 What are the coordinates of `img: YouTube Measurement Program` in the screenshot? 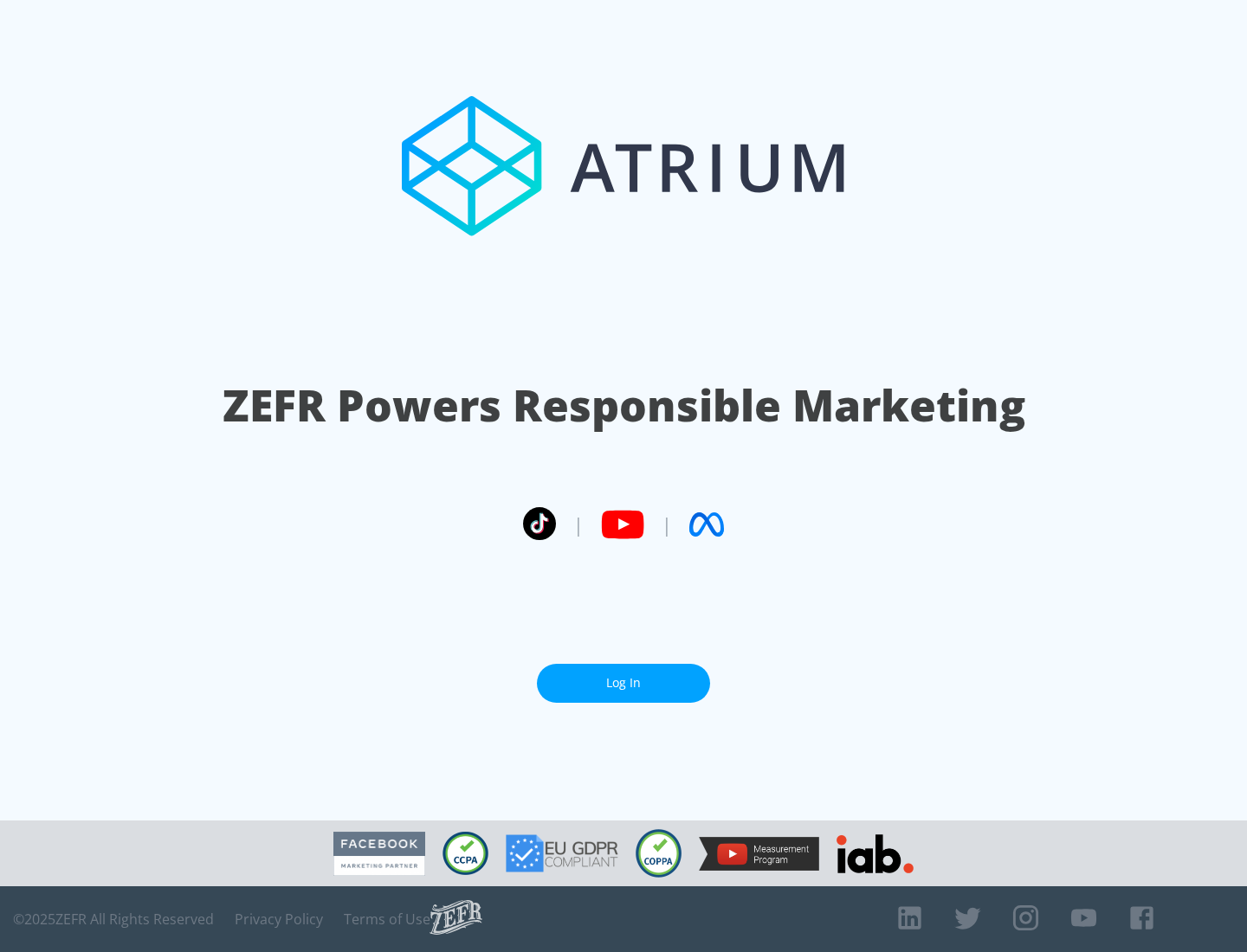 It's located at (759, 854).